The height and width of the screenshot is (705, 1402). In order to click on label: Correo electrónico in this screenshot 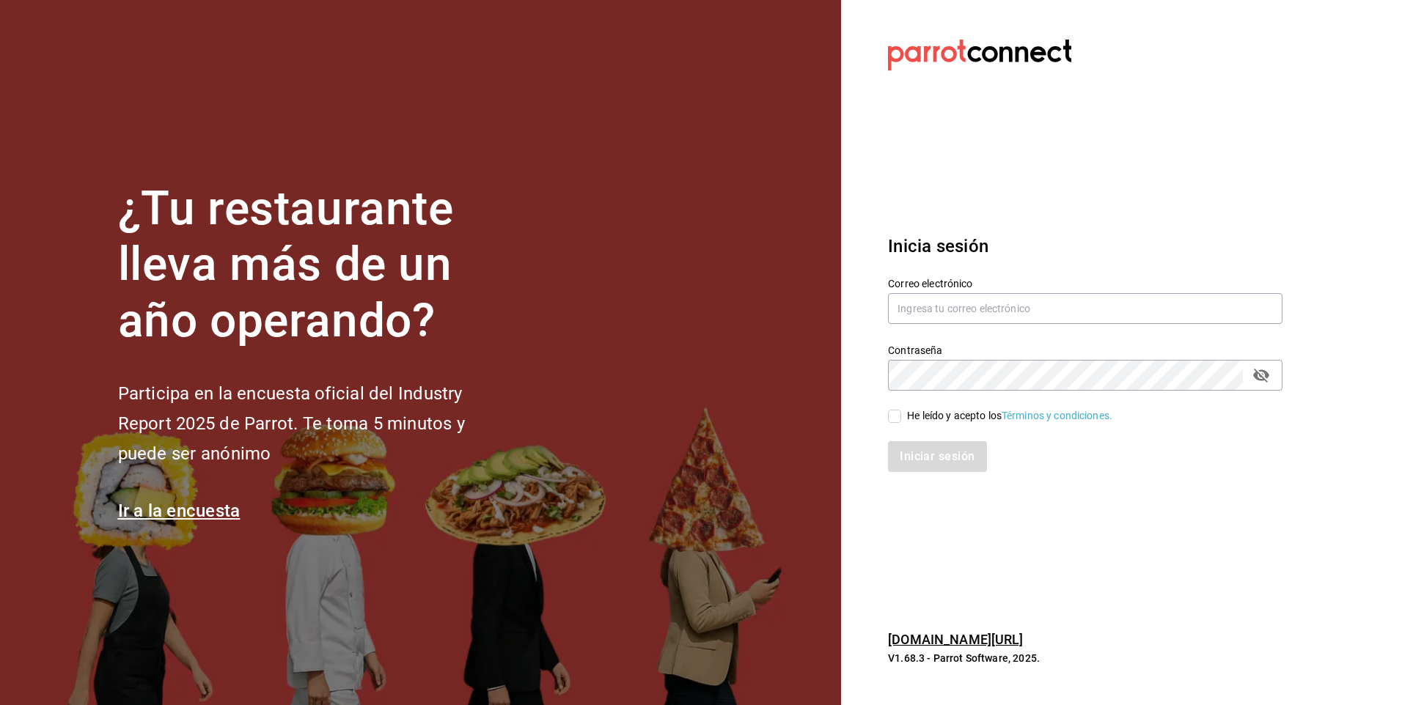, I will do `click(1085, 283)`.